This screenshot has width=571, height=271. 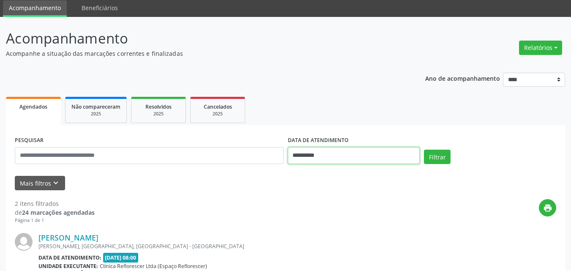 What do you see at coordinates (202, 38) in the screenshot?
I see `p: Acompanhamento` at bounding box center [202, 38].